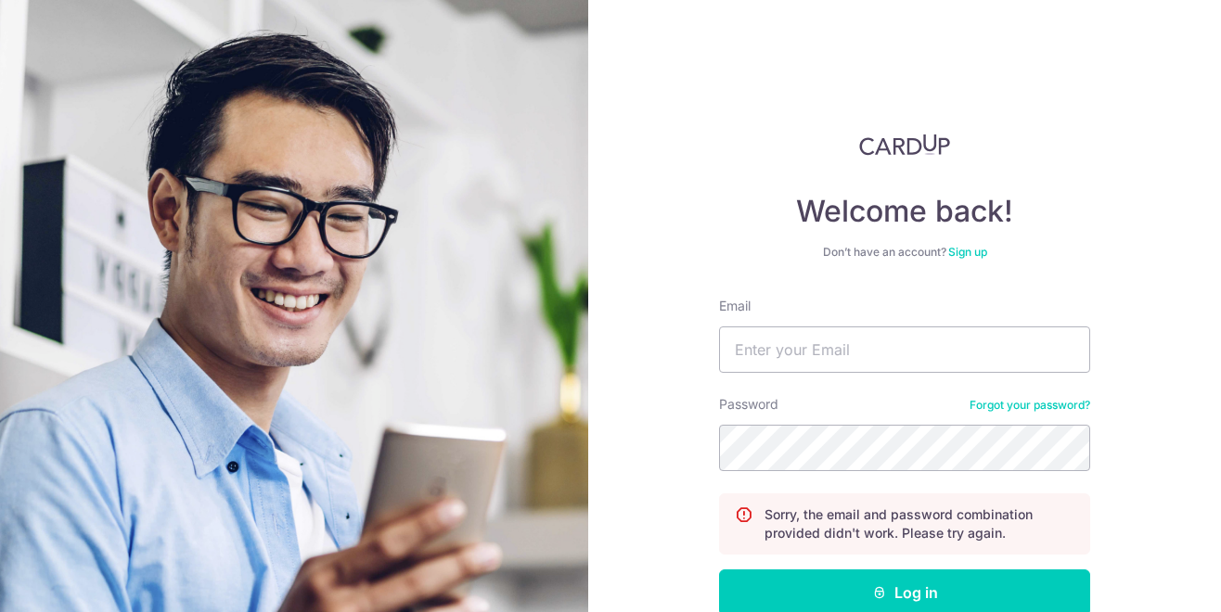 The height and width of the screenshot is (612, 1221). What do you see at coordinates (905, 212) in the screenshot?
I see `h4: Welcome back!` at bounding box center [905, 212].